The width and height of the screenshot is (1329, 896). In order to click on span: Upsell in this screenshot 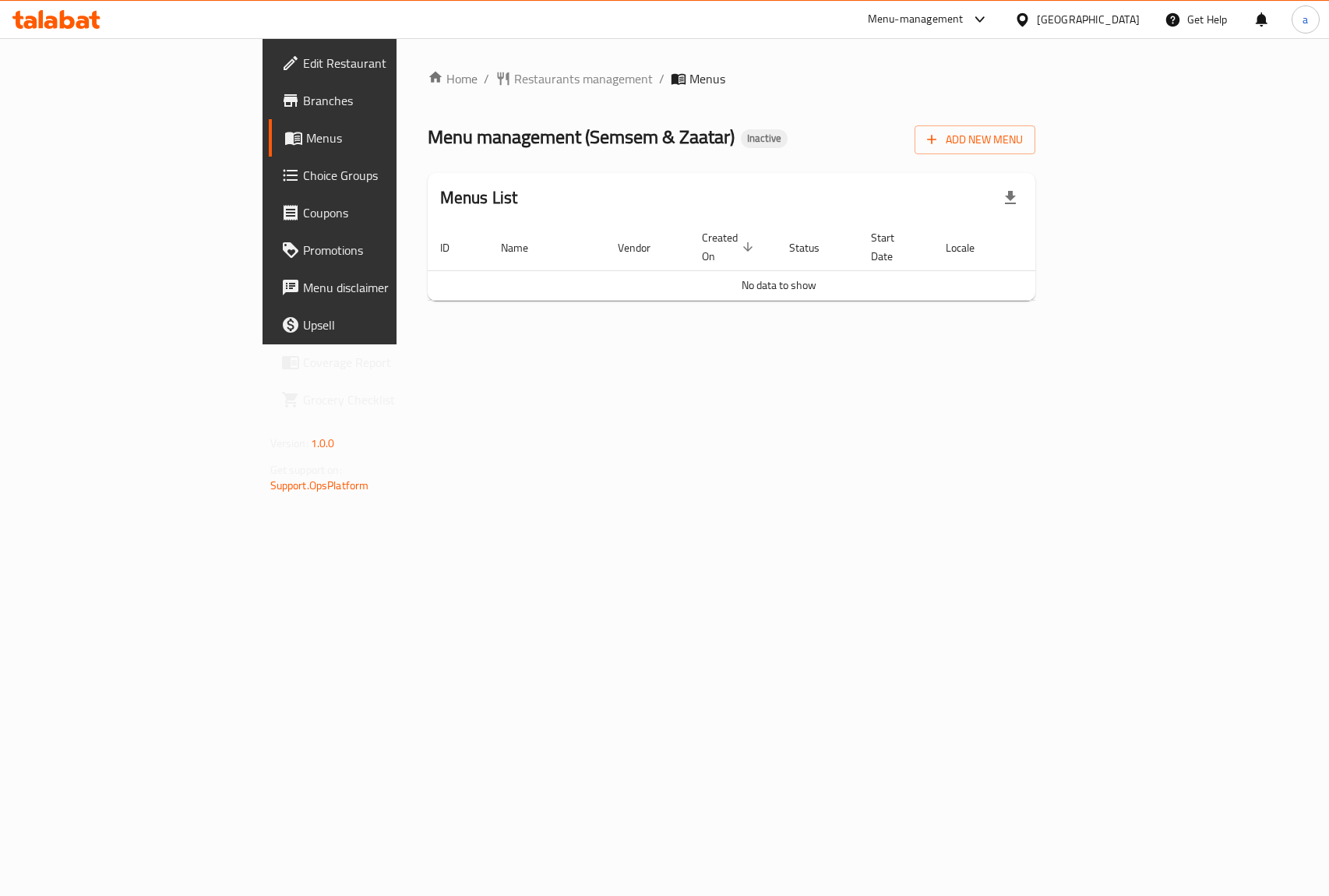, I will do `click(388, 325)`.